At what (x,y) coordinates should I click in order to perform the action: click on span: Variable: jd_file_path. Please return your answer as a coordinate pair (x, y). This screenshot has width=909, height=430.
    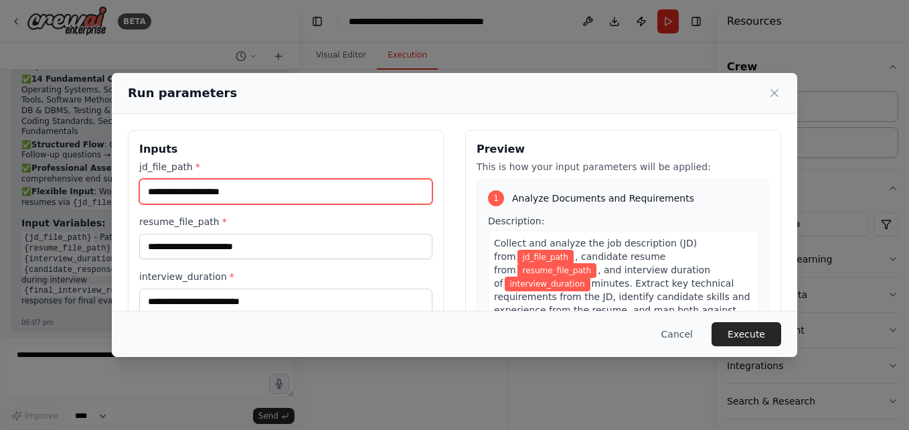
    Looking at the image, I should click on (546, 257).